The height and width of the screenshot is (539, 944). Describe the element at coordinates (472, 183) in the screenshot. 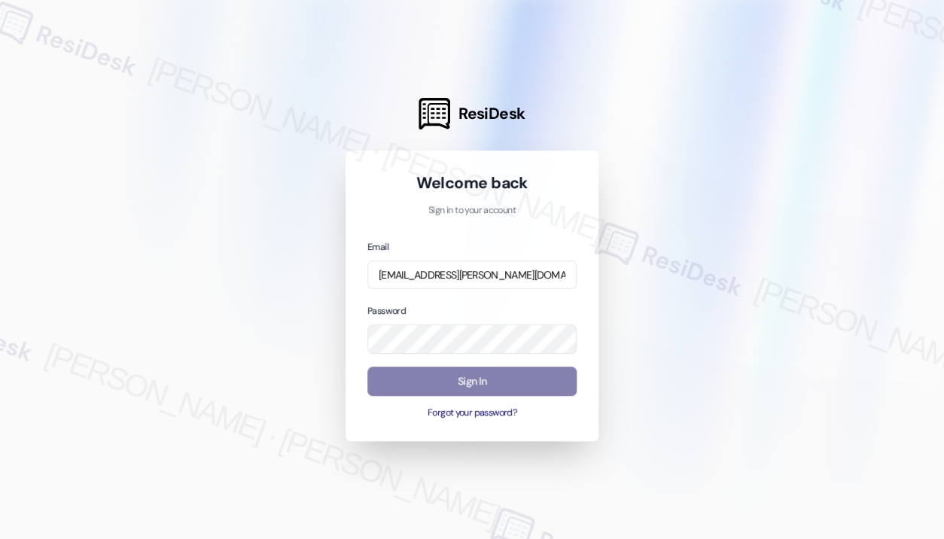

I see `h1: Welcome back` at that location.